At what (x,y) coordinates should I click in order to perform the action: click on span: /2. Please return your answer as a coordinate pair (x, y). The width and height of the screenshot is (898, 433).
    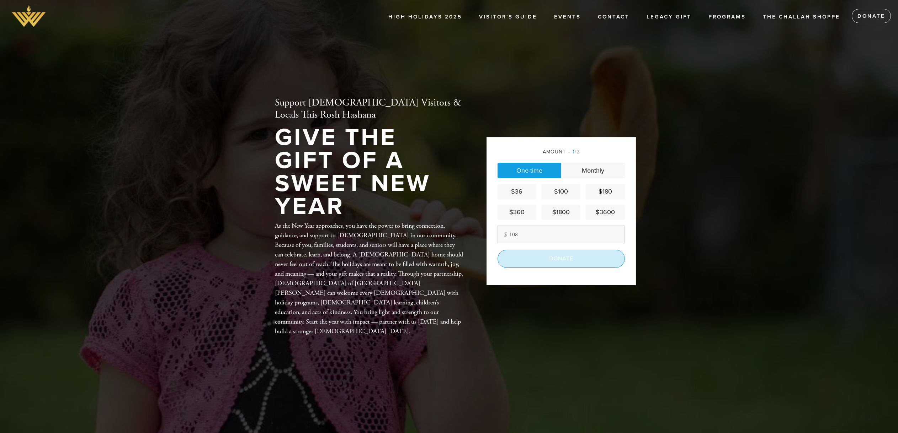
    Looking at the image, I should click on (574, 152).